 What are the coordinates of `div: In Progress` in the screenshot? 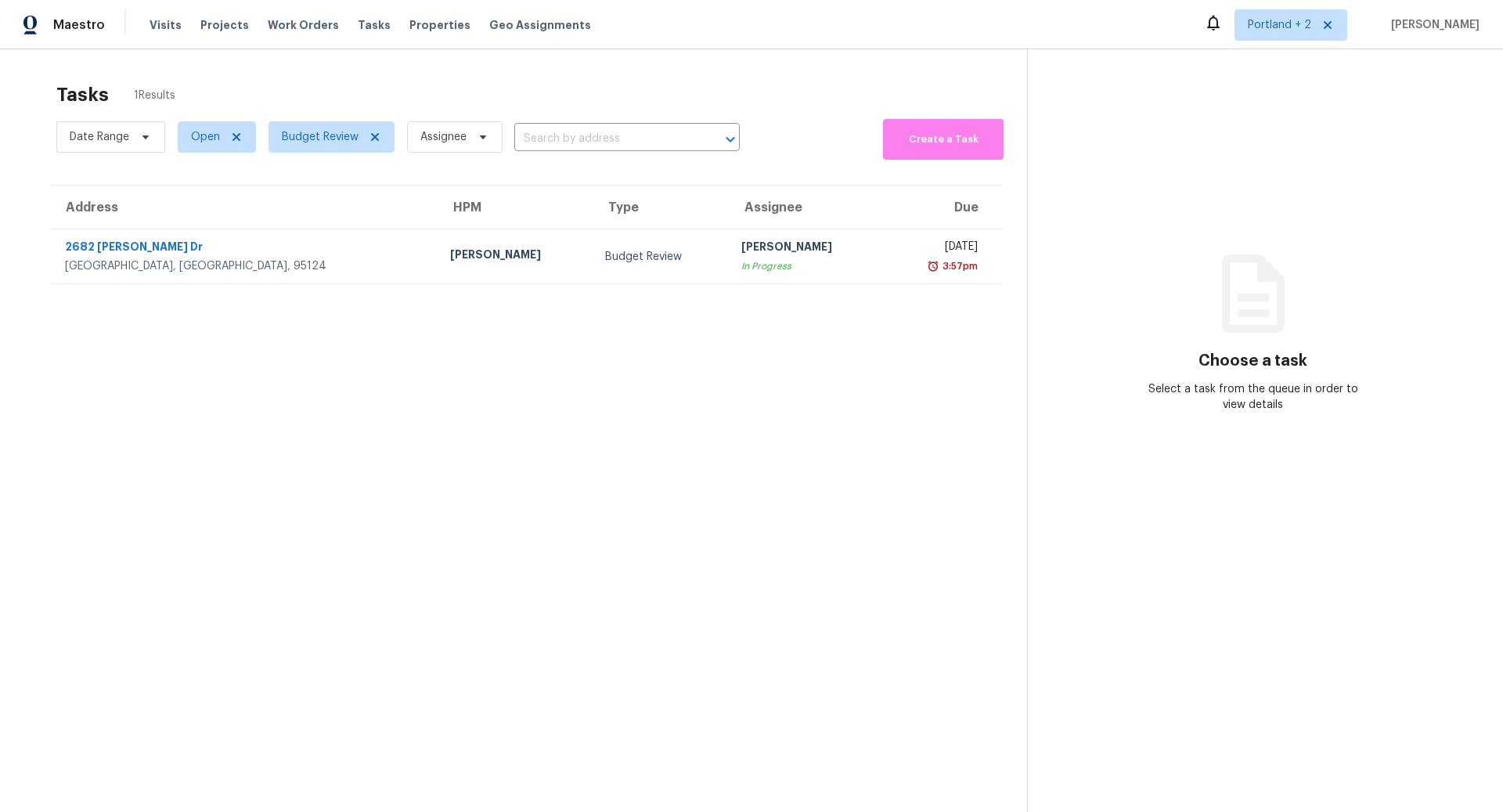 It's located at (806, 266).